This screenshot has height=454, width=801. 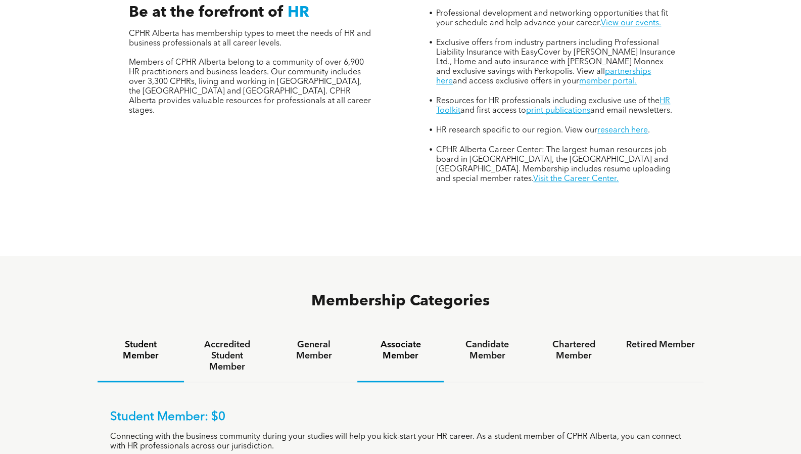 I want to click on h4: Chartered Member, so click(x=574, y=350).